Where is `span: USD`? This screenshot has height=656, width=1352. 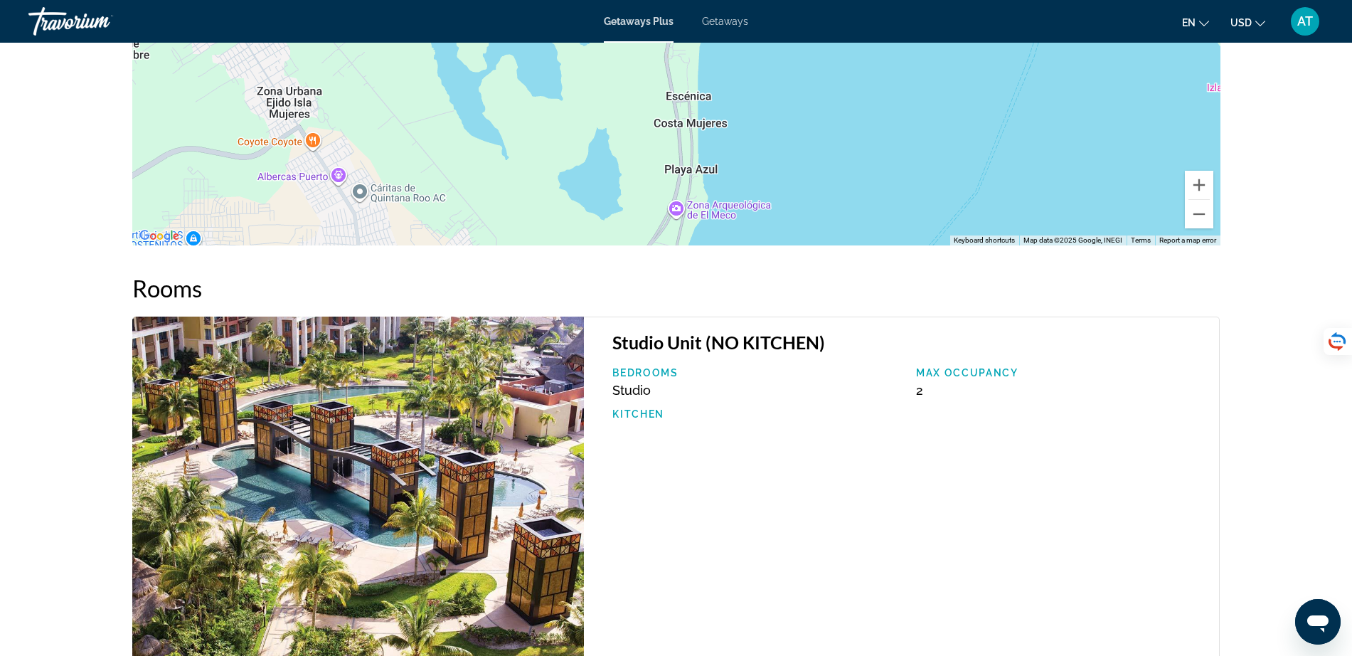 span: USD is located at coordinates (1241, 23).